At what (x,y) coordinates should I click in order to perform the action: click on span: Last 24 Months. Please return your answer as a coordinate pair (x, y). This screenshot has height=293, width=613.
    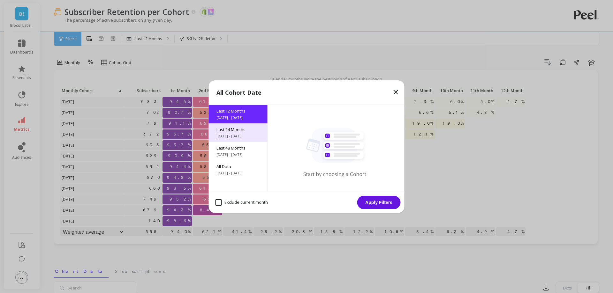
    Looking at the image, I should click on (238, 130).